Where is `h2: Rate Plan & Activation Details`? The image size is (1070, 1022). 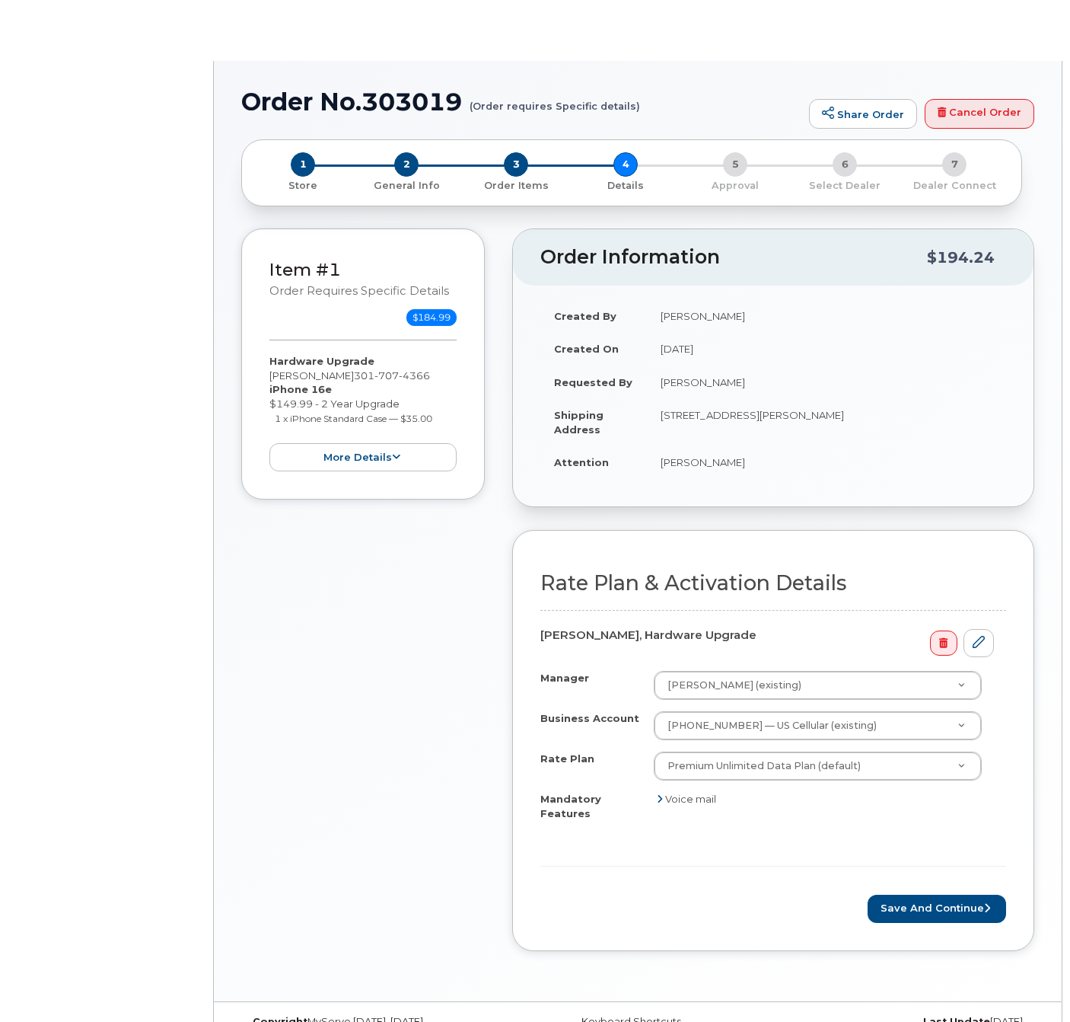 h2: Rate Plan & Activation Details is located at coordinates (773, 583).